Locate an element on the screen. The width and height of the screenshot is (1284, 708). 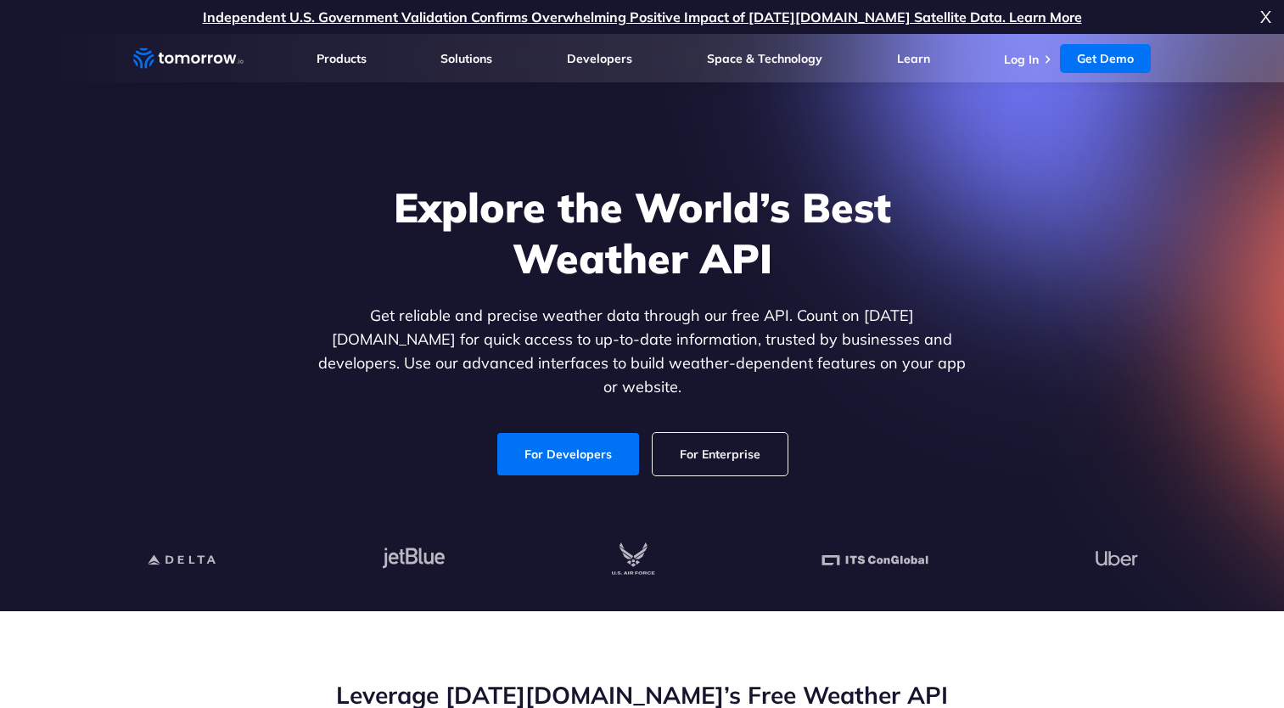
h1: Explore the World’s Best Weather API is located at coordinates (643, 233).